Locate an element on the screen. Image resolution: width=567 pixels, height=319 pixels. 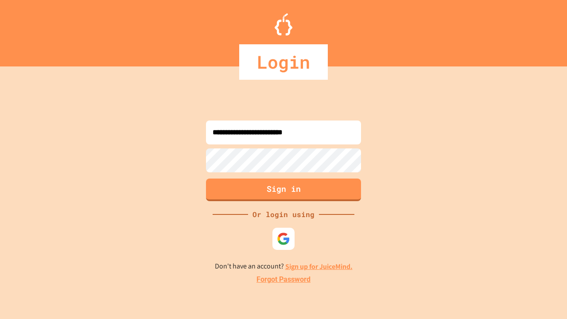
button: Sign in is located at coordinates (284, 190).